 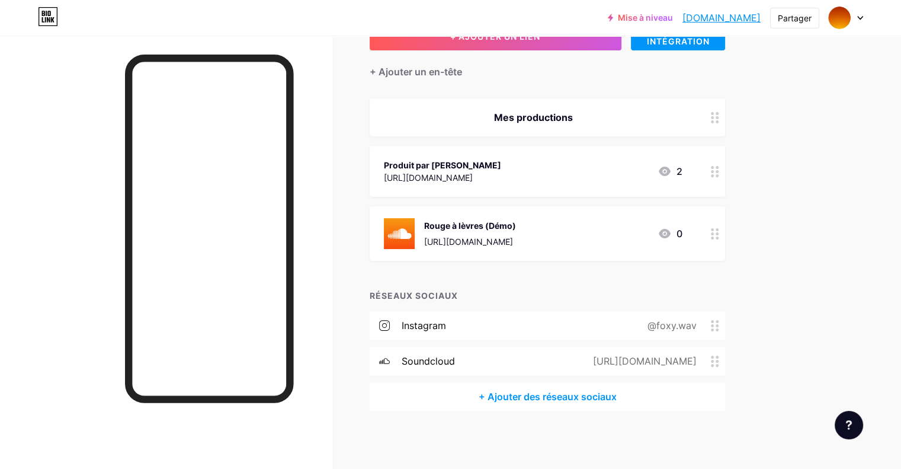 What do you see at coordinates (414, 295) in the screenshot?
I see `font: RÉSEAUX SOCIAUX` at bounding box center [414, 295].